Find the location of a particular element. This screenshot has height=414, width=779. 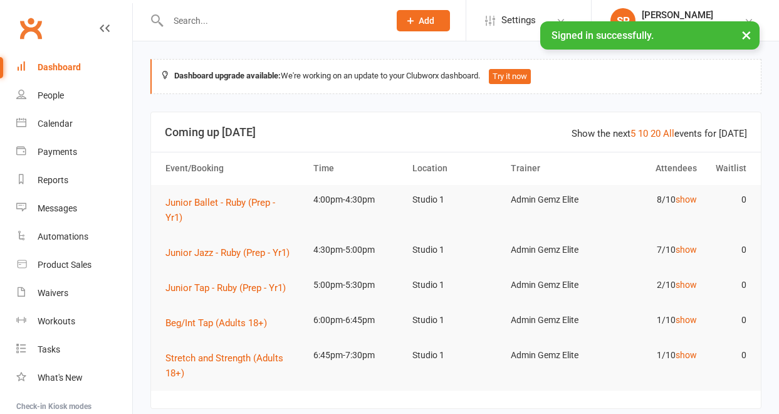

span: Junior Ballet - Ruby (Prep - Yr1) is located at coordinates (220, 210).